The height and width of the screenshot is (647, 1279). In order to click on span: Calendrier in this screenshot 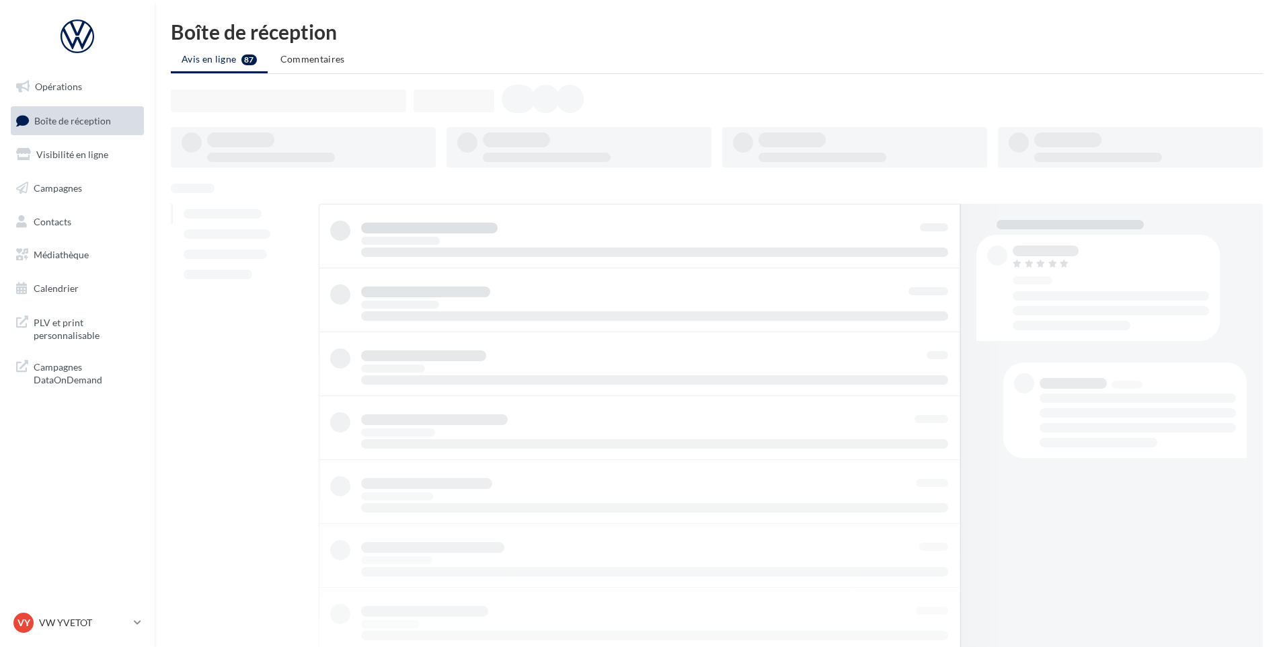, I will do `click(56, 288)`.